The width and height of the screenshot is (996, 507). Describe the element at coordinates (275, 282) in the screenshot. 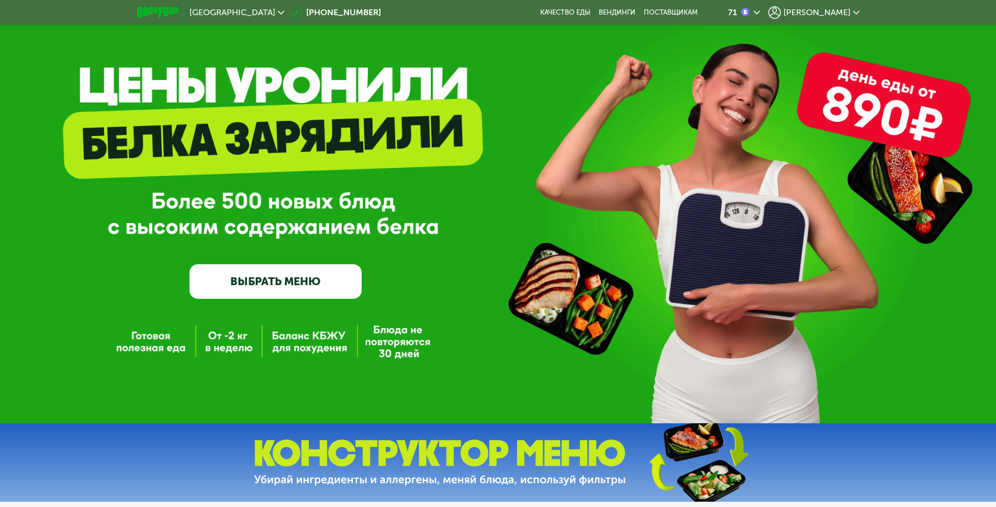

I see `a: ВЫБРАТЬ МЕНЮ` at that location.